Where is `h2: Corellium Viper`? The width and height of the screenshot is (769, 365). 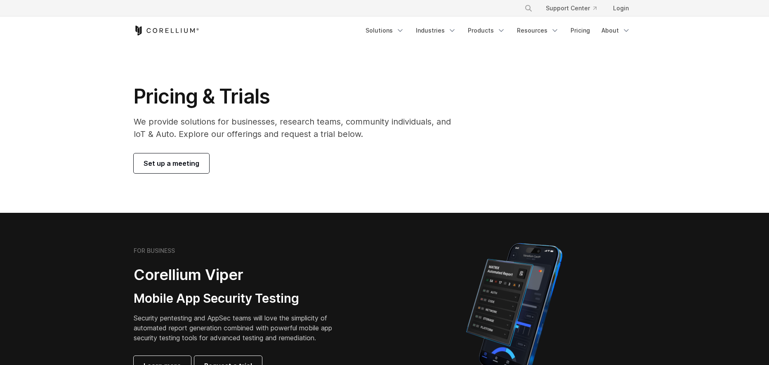
h2: Corellium Viper is located at coordinates (239, 275).